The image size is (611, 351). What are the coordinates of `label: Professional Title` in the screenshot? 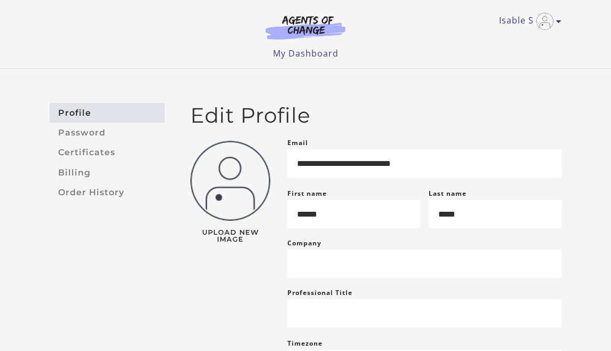 It's located at (320, 293).